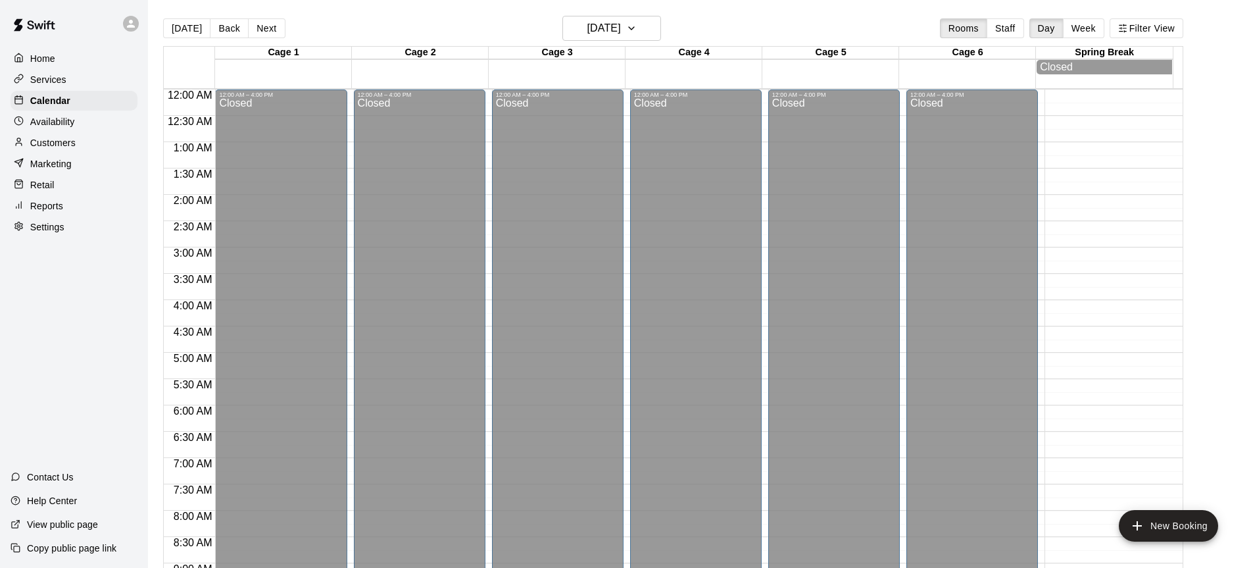  I want to click on a: Home, so click(74, 59).